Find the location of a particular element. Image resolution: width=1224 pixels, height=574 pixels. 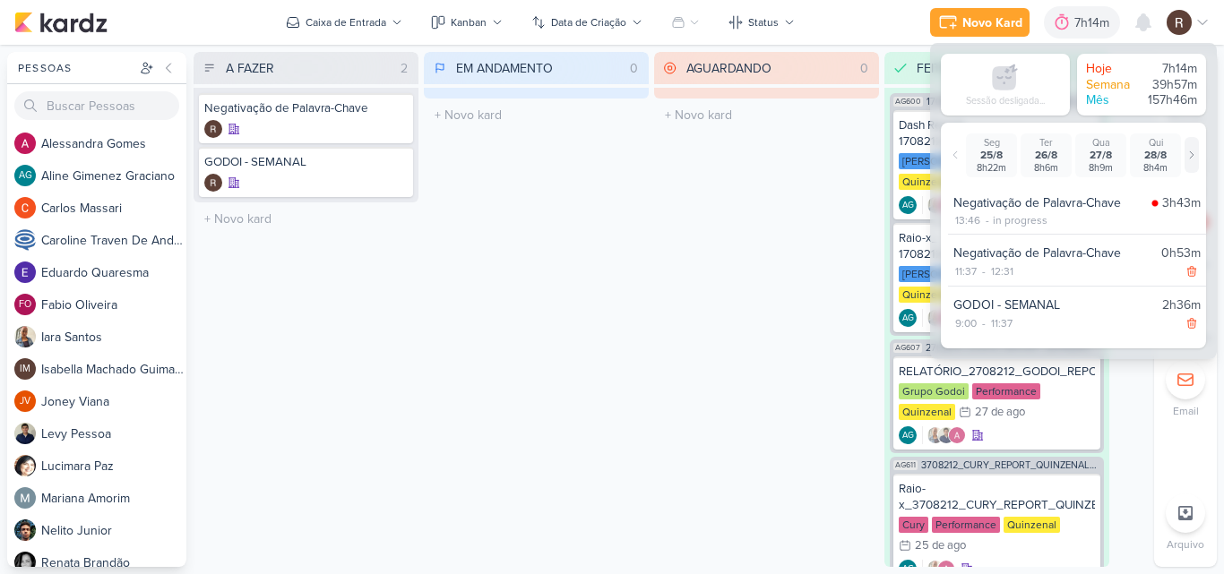

div: Raio-x_3708212_CURY_REPORT_QUINZENAL_26.08 is located at coordinates (997, 497).